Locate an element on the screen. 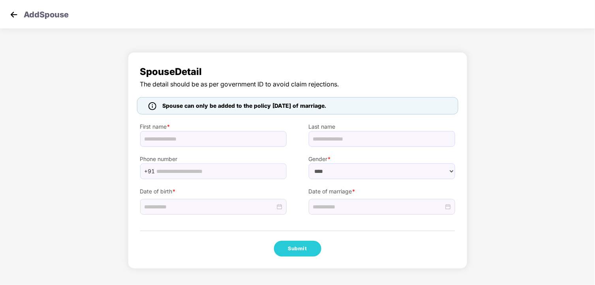  label: Date of birth is located at coordinates (213, 192).